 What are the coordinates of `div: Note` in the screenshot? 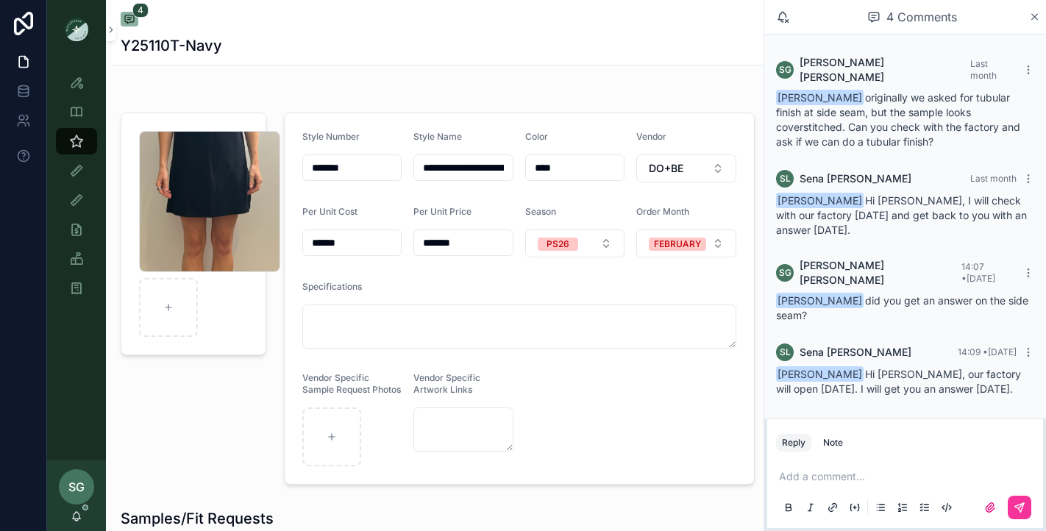 It's located at (833, 443).